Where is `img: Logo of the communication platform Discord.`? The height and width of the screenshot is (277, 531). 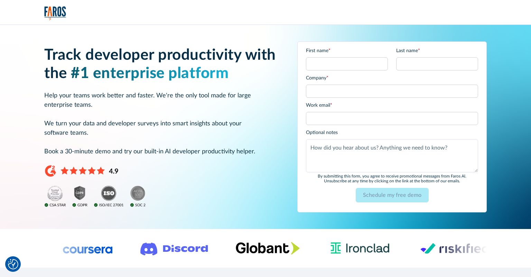 img: Logo of the communication platform Discord. is located at coordinates (174, 249).